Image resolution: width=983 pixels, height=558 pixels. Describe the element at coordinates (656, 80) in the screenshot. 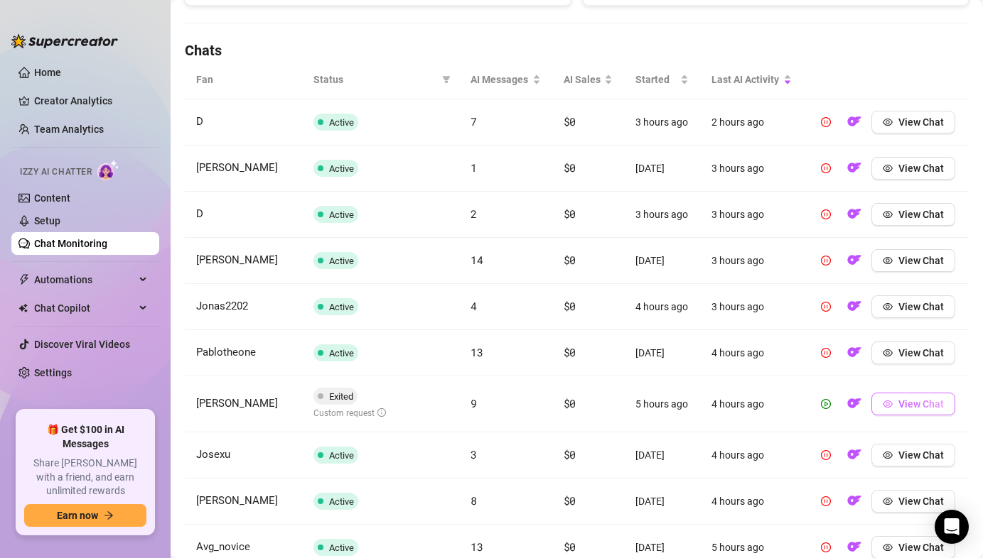

I see `span: Started` at that location.